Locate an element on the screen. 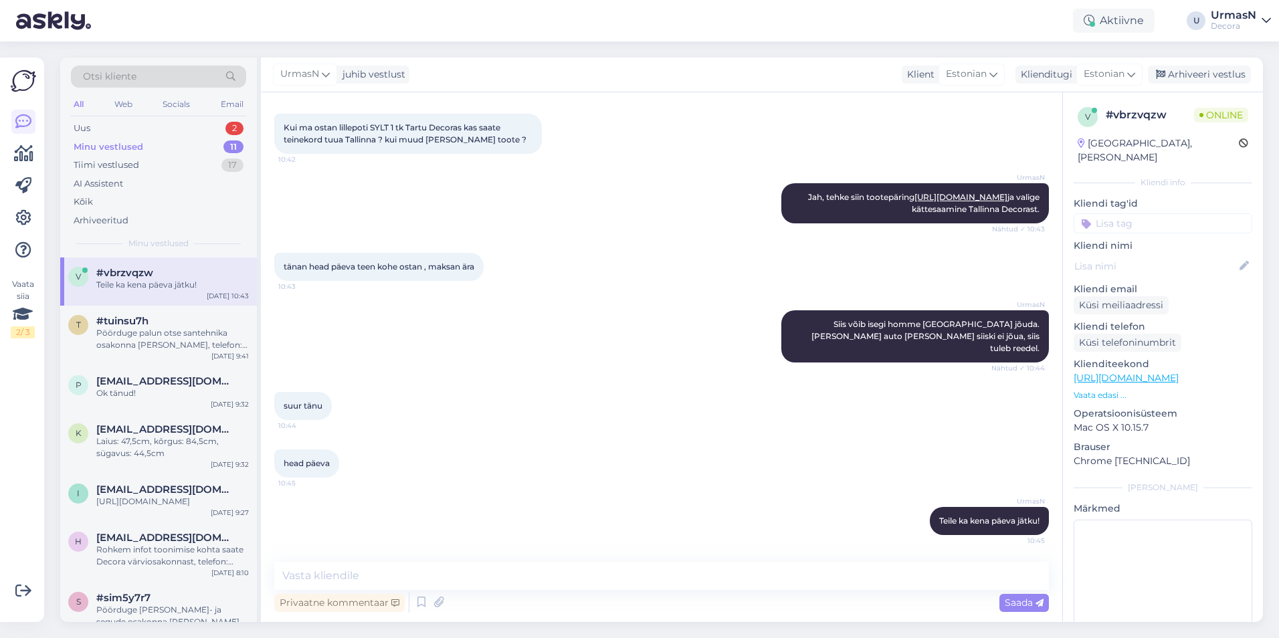 The image size is (1279, 638). p: Vaata edasi ... is located at coordinates (1162, 395).